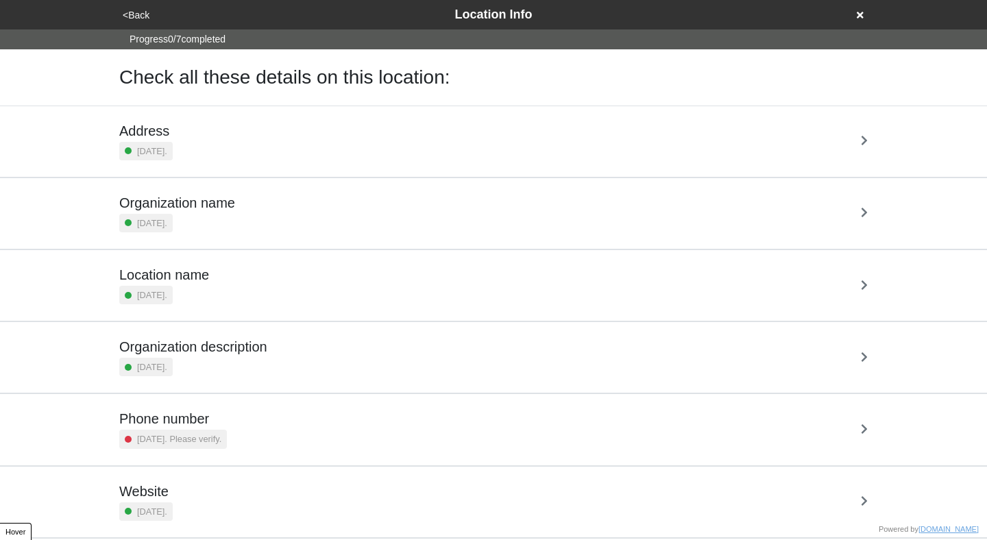  Describe the element at coordinates (146, 492) in the screenshot. I see `h5: Website` at that location.